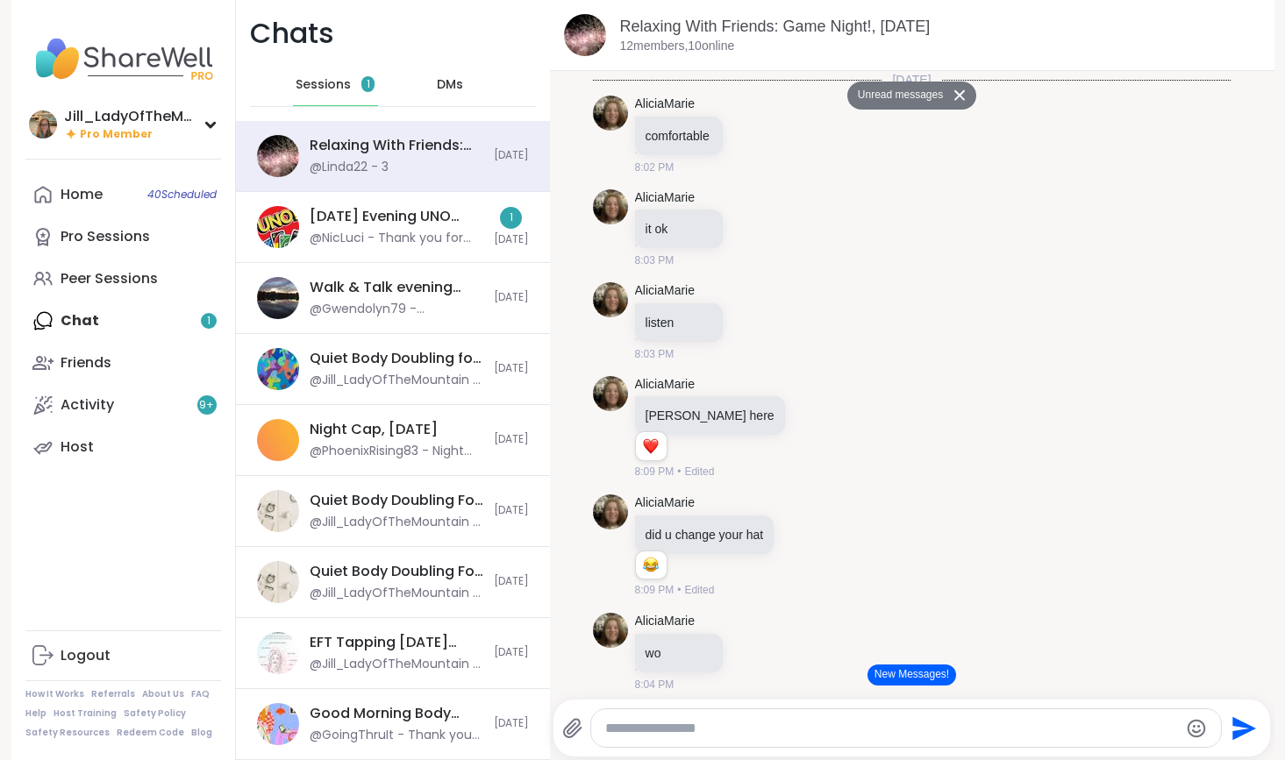 The width and height of the screenshot is (1285, 760). Describe the element at coordinates (654, 168) in the screenshot. I see `span: 8:02 PM` at that location.